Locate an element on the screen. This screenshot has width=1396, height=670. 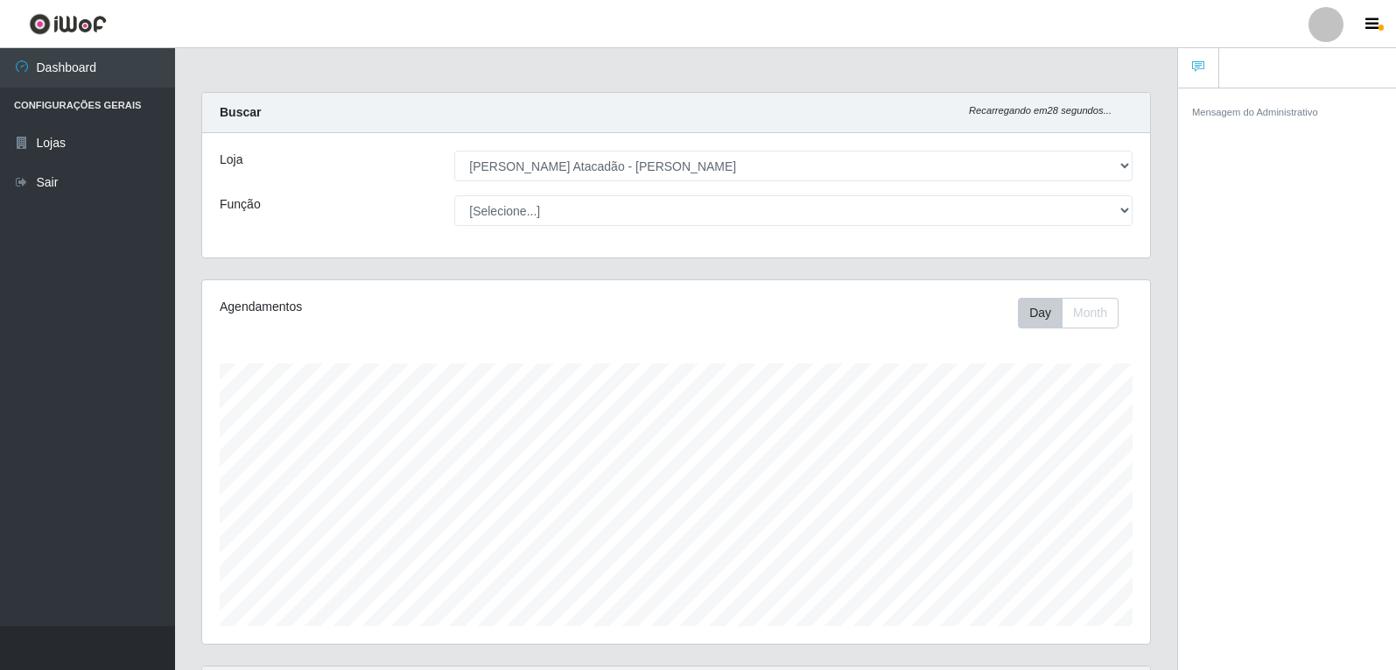
small: Mensagem do Administrativo is located at coordinates (1255, 112).